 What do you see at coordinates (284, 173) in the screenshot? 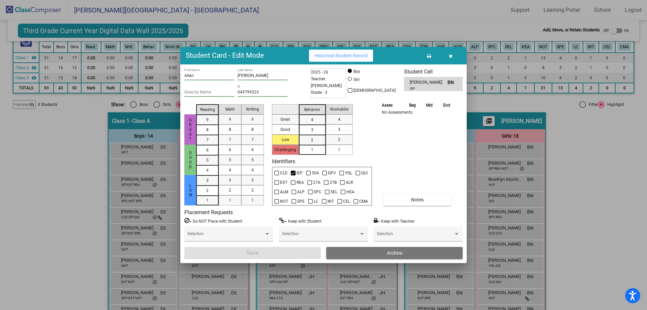
I see `span: CLD` at bounding box center [284, 173].